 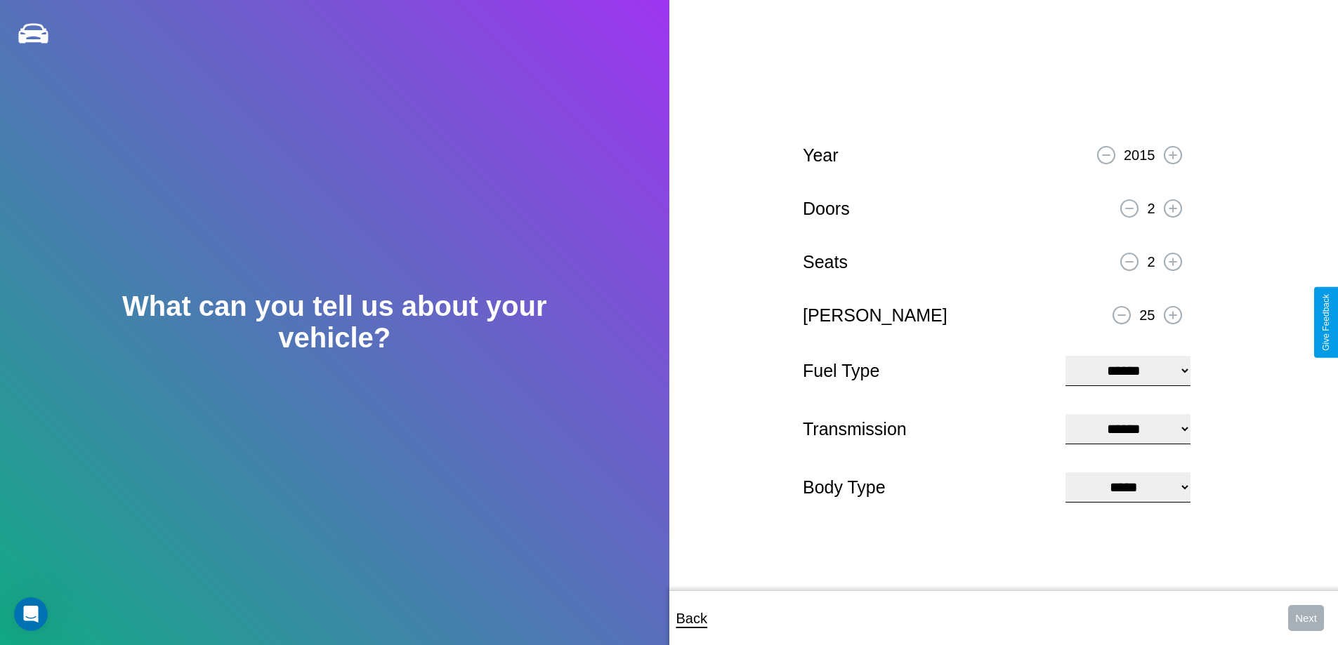 I want to click on p: 2015, so click(x=1139, y=155).